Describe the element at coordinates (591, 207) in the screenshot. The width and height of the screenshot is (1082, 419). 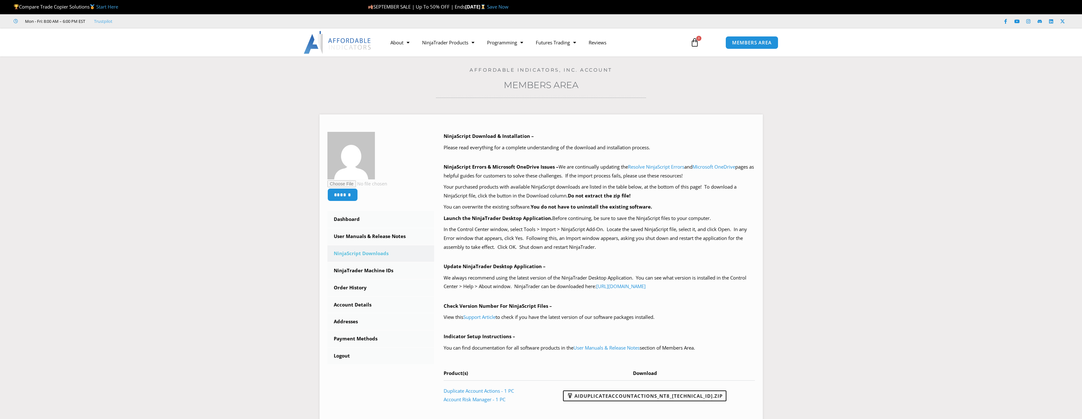
I see `b: You do not have to uninstall the existing software.` at that location.